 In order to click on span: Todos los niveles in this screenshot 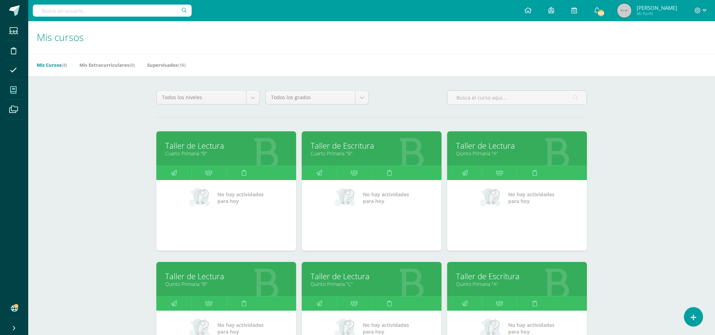, I will do `click(201, 97)`.